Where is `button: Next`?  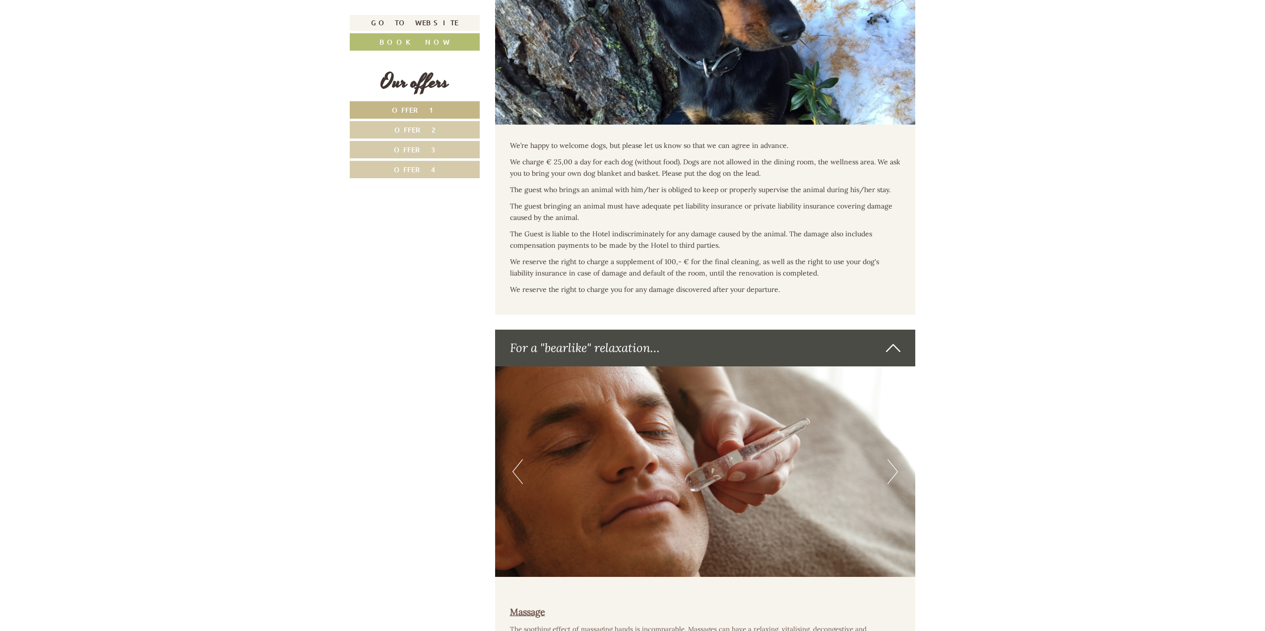
button: Next is located at coordinates (893, 471).